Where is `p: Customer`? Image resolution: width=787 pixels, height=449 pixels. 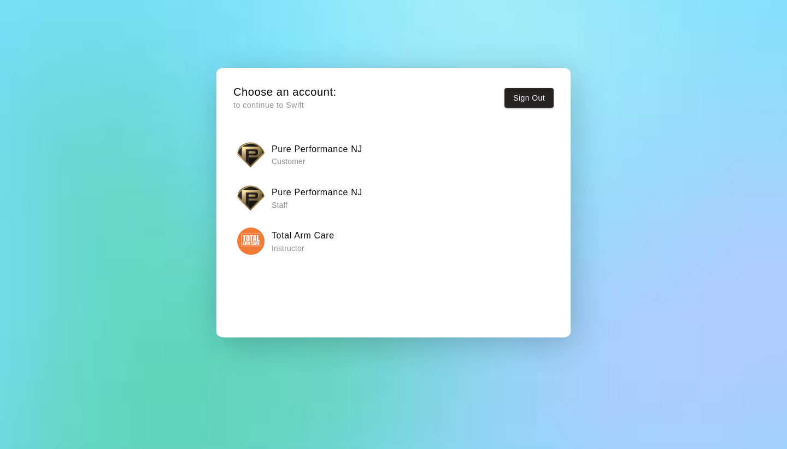
p: Customer is located at coordinates (317, 161).